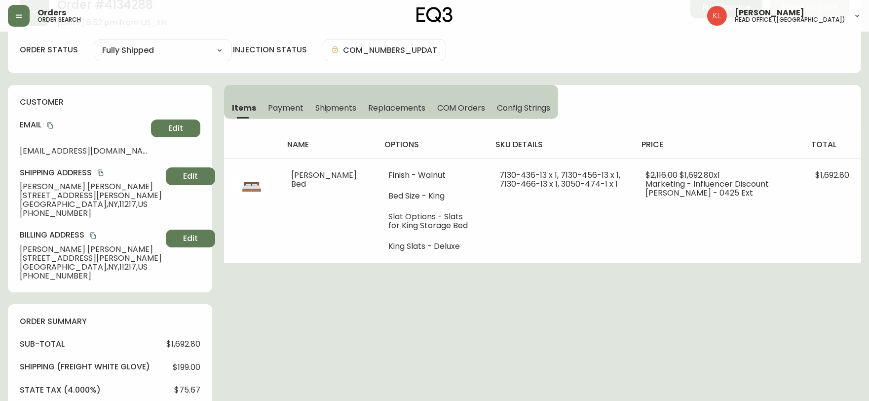 This screenshot has width=869, height=401. What do you see at coordinates (59, 20) in the screenshot?
I see `h5: order search` at bounding box center [59, 20].